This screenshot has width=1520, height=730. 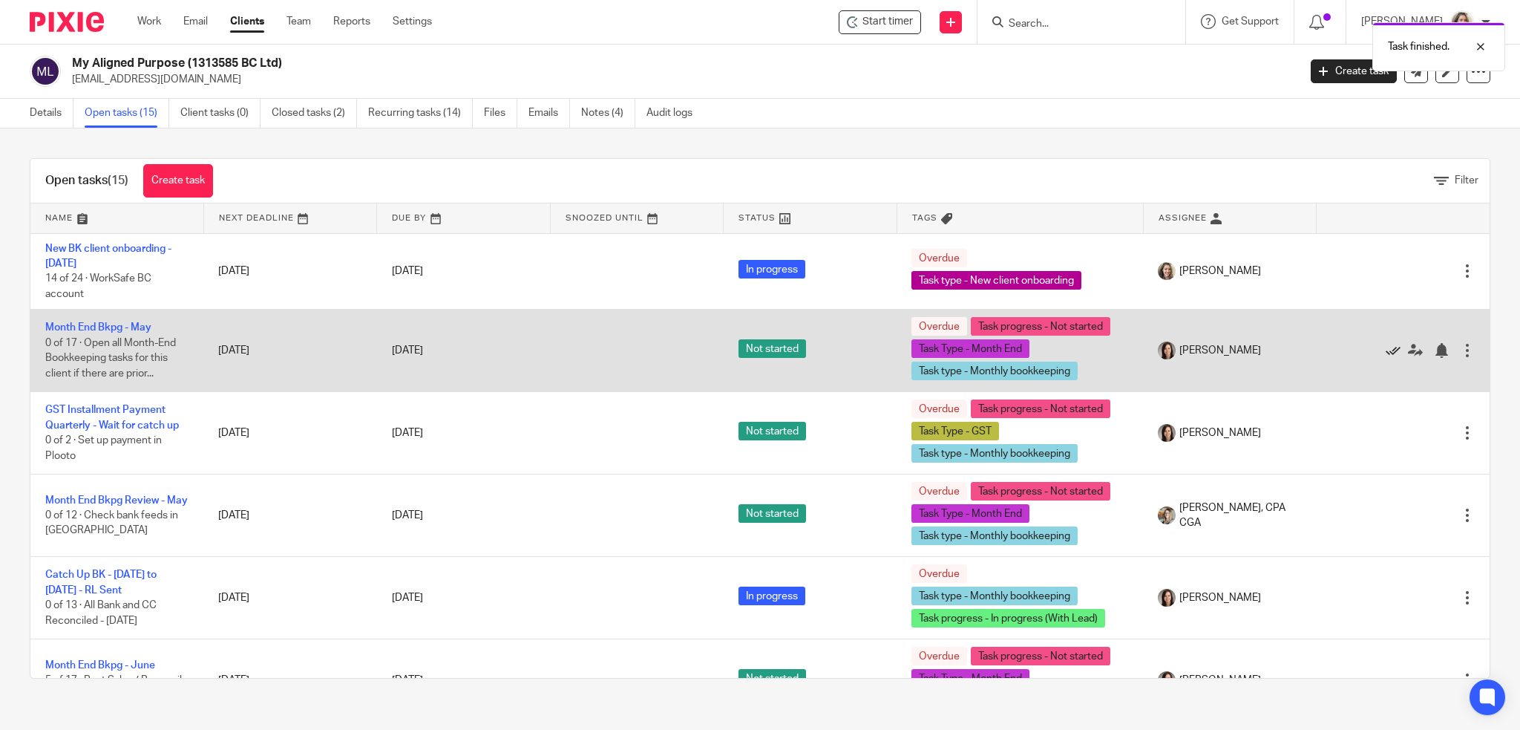 What do you see at coordinates (111, 358) in the screenshot?
I see `span: 0 of 17 · Open all Month-End Bookkeeping tasks for this client if there are prior...` at bounding box center [111, 358].